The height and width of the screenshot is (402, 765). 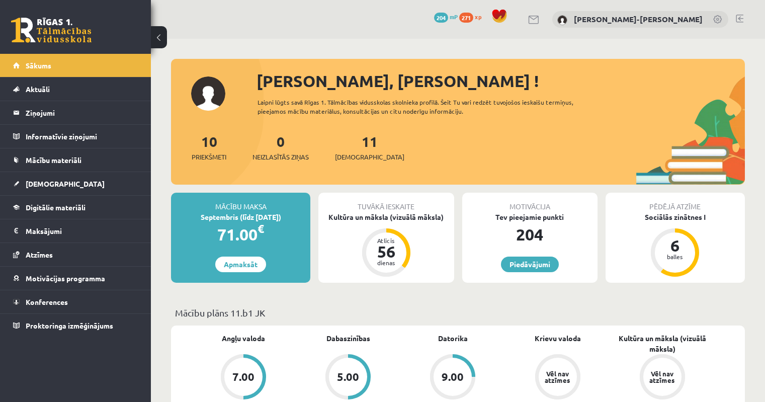 What do you see at coordinates (386, 252) in the screenshot?
I see `div: 56` at bounding box center [386, 252].